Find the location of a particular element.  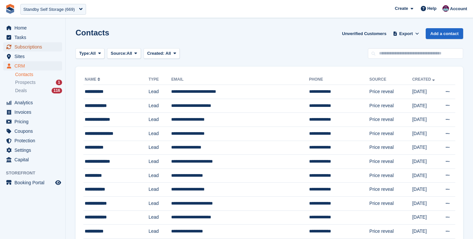

span: Help is located at coordinates (432, 9).